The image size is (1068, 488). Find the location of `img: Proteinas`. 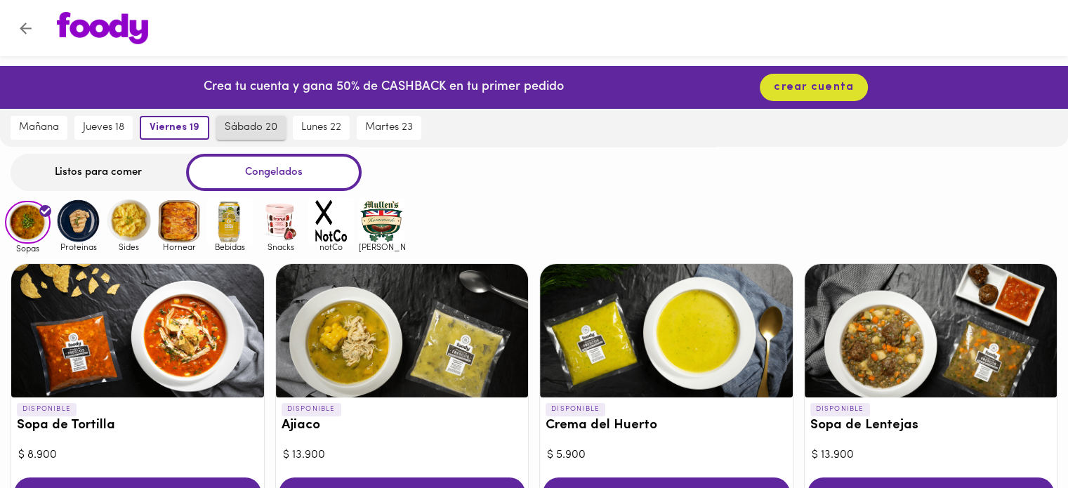

img: Proteinas is located at coordinates (78, 220).